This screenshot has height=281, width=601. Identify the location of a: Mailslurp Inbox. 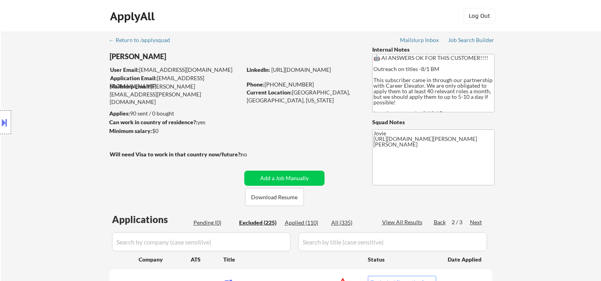
(420, 41).